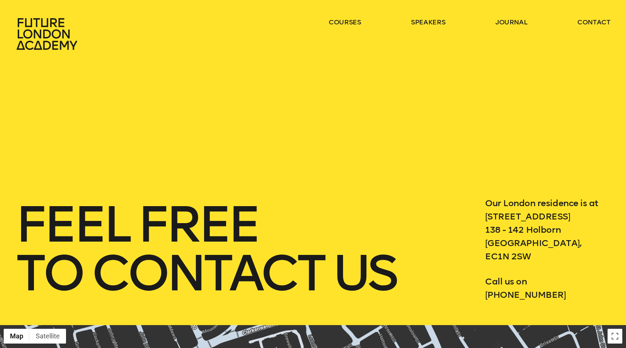 This screenshot has height=348, width=626. I want to click on button: Toggle fullscreen view, so click(615, 336).